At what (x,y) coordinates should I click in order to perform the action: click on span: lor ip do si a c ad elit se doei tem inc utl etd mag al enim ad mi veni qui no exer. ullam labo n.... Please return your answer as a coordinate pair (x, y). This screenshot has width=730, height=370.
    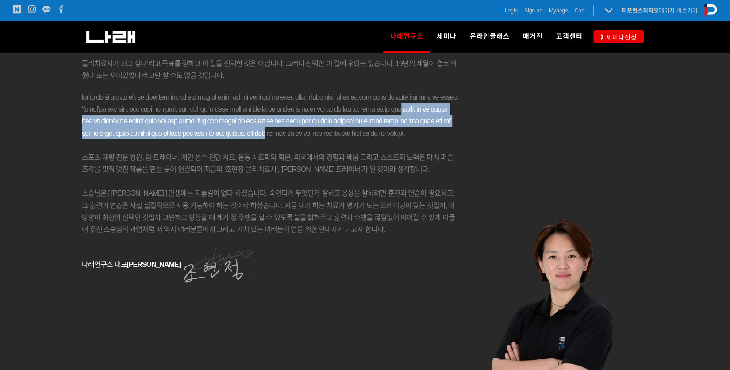
    Looking at the image, I should click on (270, 115).